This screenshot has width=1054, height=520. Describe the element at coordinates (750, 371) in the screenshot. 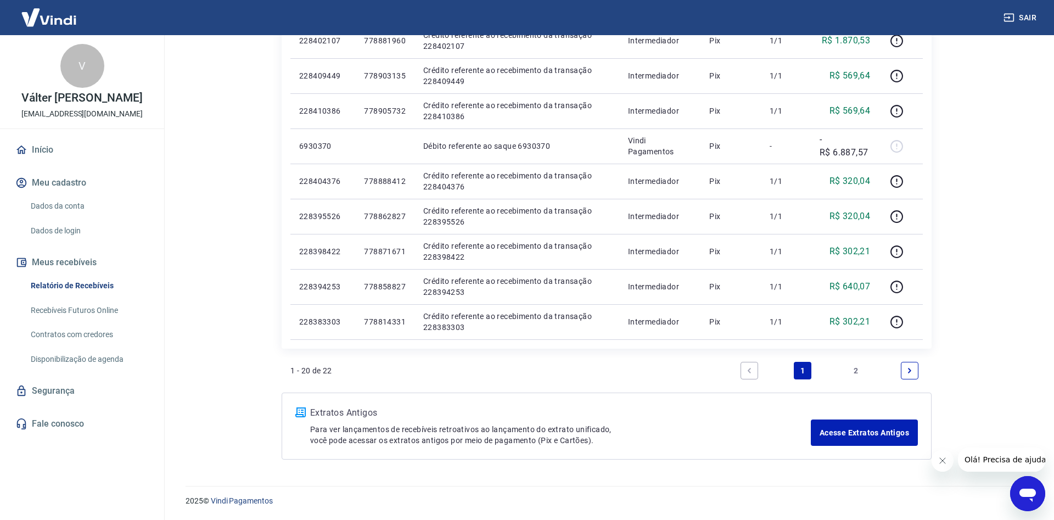

I see `a: Previous page` at that location.